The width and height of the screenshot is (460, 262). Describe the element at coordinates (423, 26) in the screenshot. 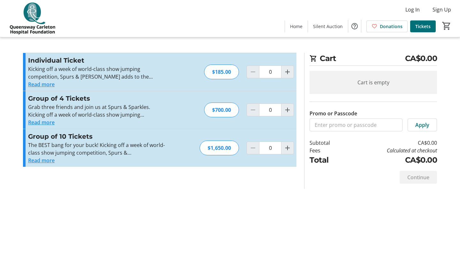

I see `a: Tickets` at that location.